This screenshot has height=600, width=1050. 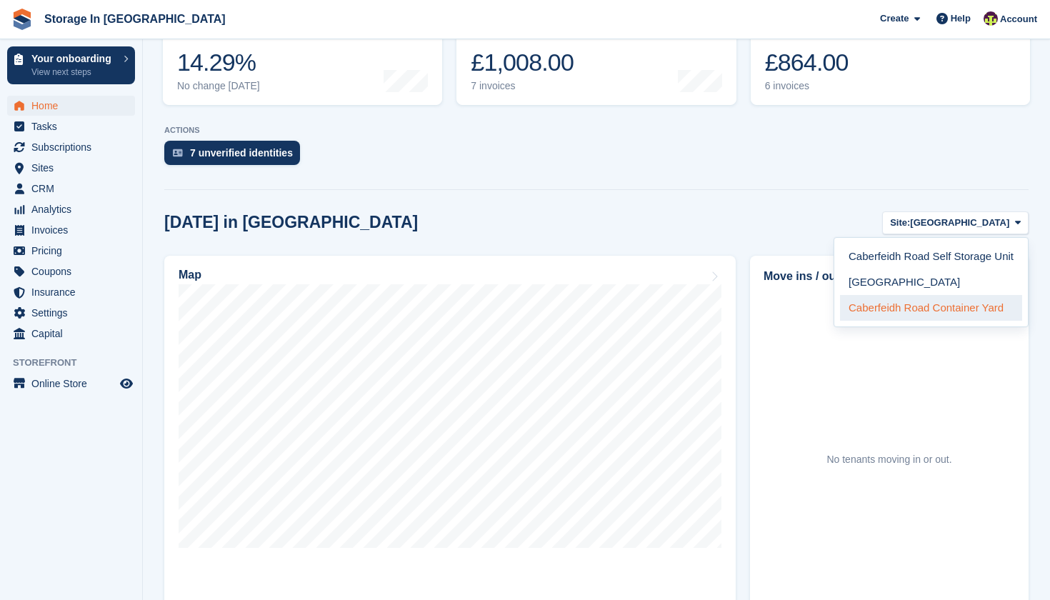 What do you see at coordinates (74, 313) in the screenshot?
I see `span: Settings` at bounding box center [74, 313].